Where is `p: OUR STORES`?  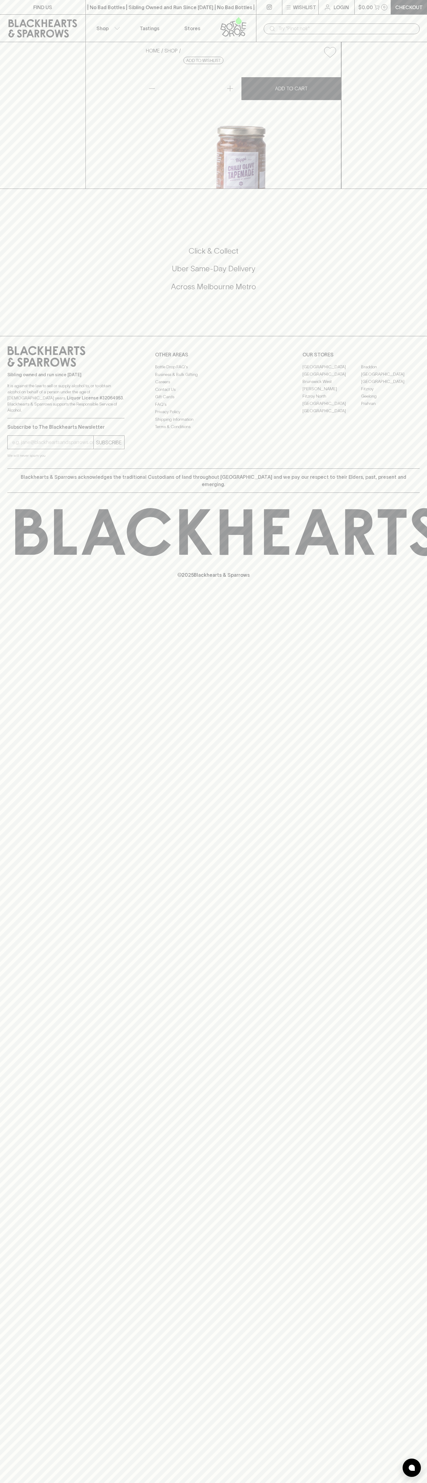 p: OUR STORES is located at coordinates (361, 355).